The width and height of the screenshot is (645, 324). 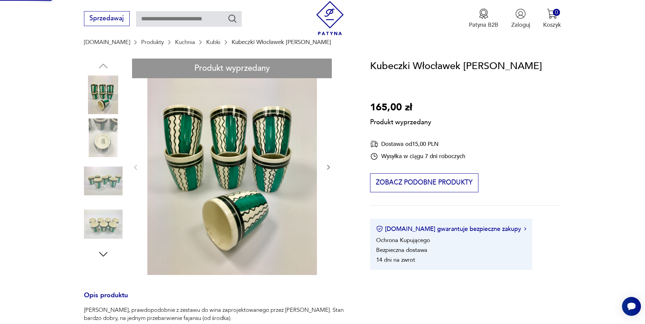 I want to click on img: Patyna - sklep z meblami i dekoracjami vintage, so click(x=330, y=18).